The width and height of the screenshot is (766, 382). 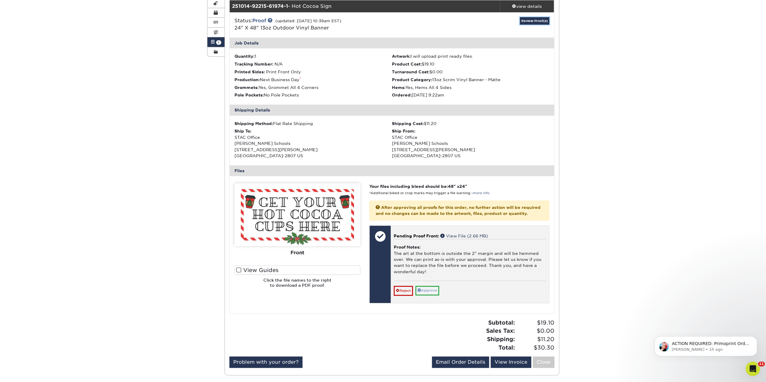 What do you see at coordinates (246, 88) in the screenshot?
I see `strong: Grommets:` at bounding box center [246, 88].